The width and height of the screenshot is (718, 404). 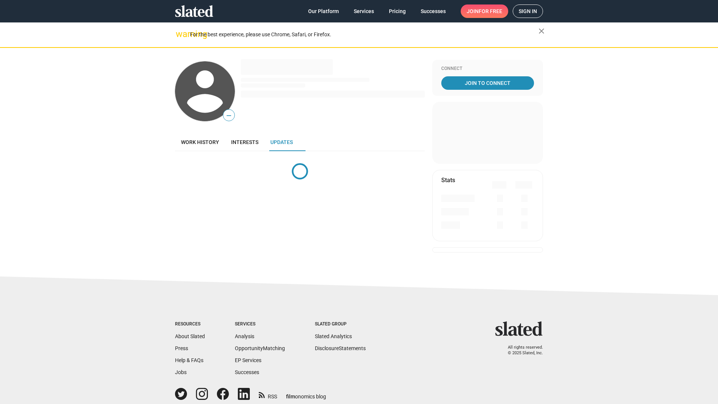 What do you see at coordinates (484, 11) in the screenshot?
I see `span: Join` at bounding box center [484, 11].